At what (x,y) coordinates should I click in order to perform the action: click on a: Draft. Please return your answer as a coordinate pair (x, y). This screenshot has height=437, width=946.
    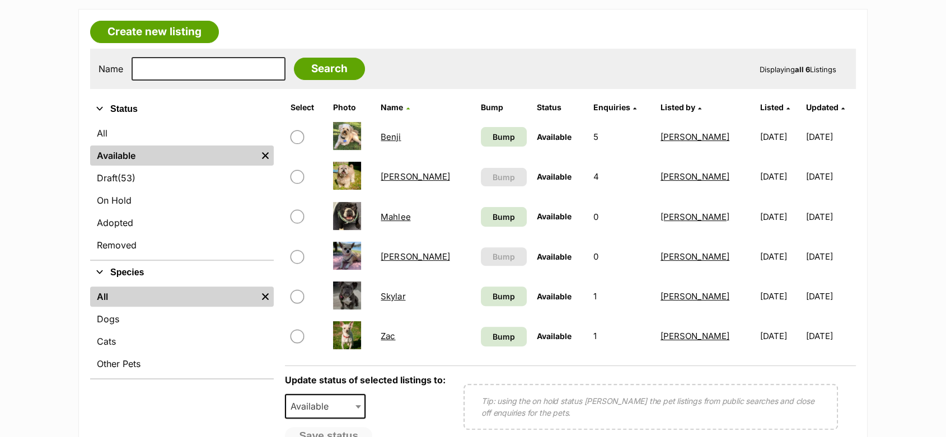
    Looking at the image, I should click on (182, 178).